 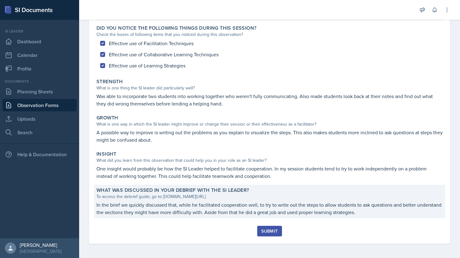 What do you see at coordinates (40, 55) in the screenshot?
I see `a: Calendar` at bounding box center [40, 55].